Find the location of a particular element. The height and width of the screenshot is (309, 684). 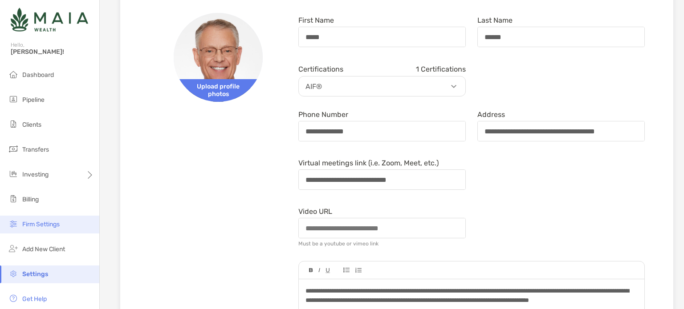

label: First Name is located at coordinates (316, 20).